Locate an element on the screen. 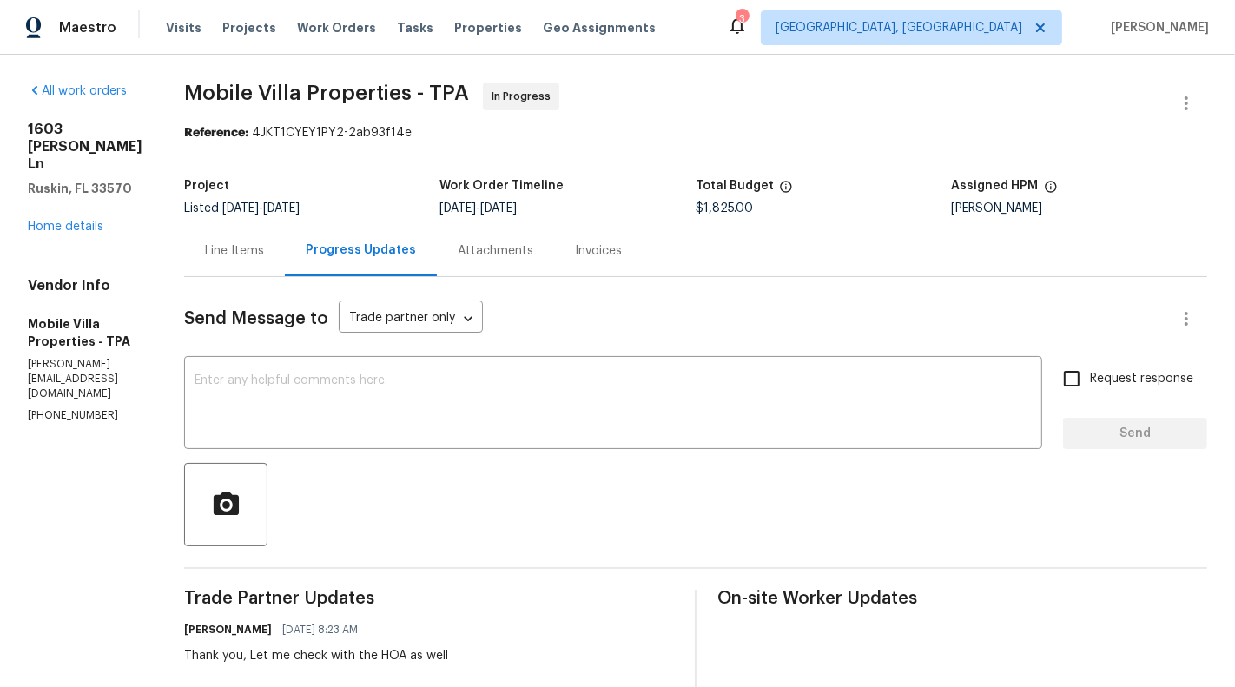 The height and width of the screenshot is (687, 1235). span: Projects is located at coordinates (249, 28).